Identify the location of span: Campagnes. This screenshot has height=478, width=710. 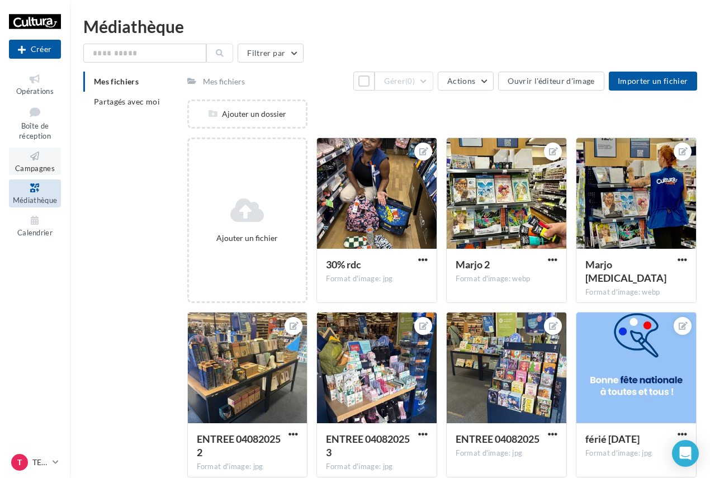
(35, 168).